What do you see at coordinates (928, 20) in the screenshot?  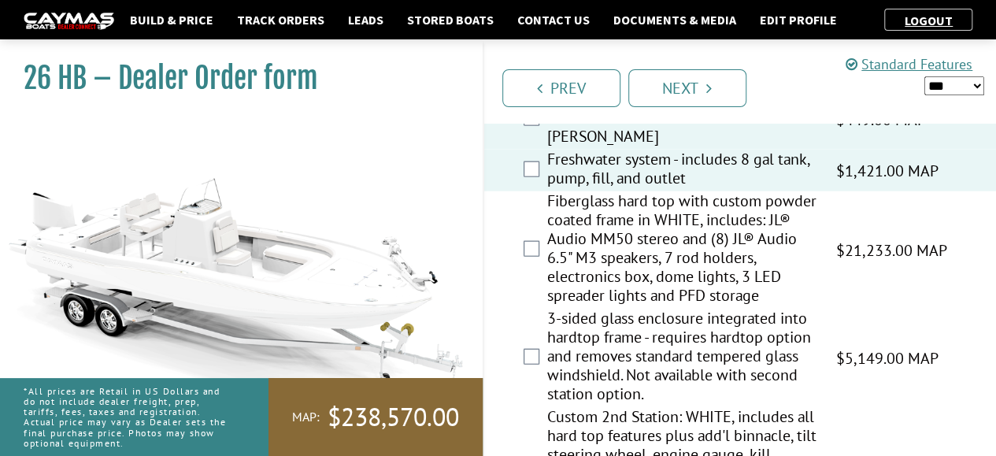 I see `a: Logout` at bounding box center [928, 20].